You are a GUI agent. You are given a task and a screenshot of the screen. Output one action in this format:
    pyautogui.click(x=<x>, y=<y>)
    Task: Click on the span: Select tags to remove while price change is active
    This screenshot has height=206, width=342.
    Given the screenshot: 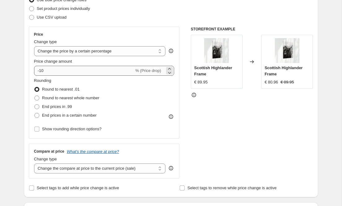 What is the action you would take?
    pyautogui.click(x=232, y=187)
    